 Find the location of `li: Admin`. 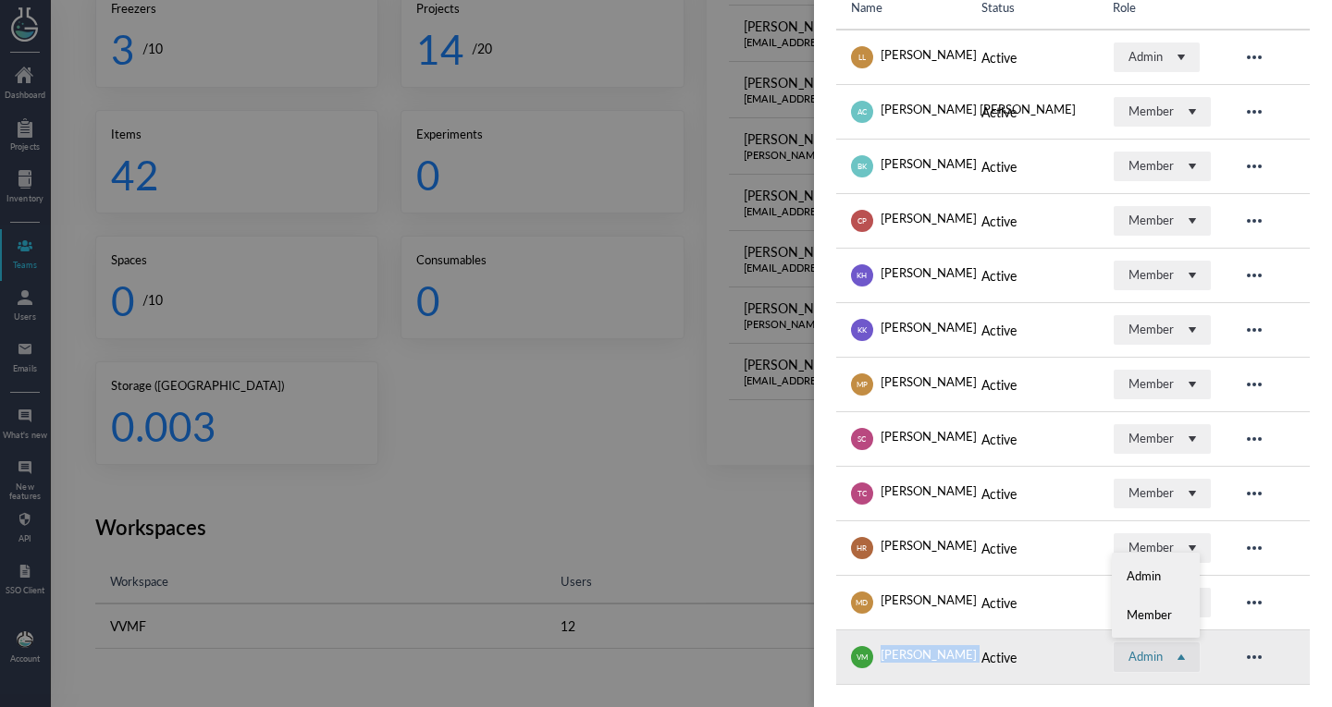

li: Admin is located at coordinates (1155, 576).